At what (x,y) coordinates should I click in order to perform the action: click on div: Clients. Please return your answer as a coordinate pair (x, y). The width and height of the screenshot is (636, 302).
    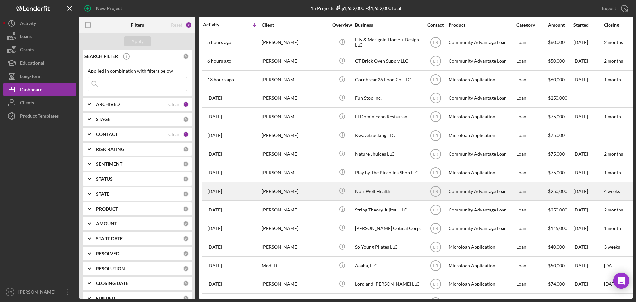
    Looking at the image, I should click on (27, 103).